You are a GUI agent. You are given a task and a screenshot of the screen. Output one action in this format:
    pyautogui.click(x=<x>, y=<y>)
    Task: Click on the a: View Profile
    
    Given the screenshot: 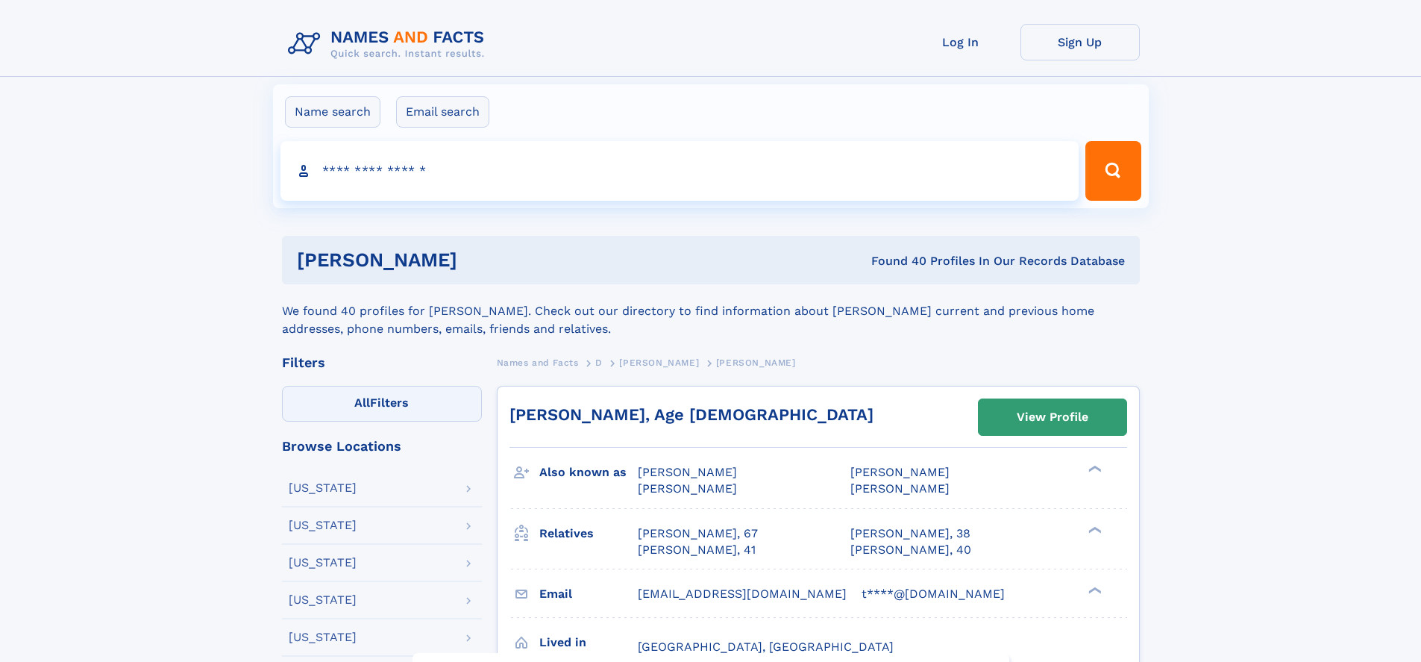 What is the action you would take?
    pyautogui.click(x=1053, y=417)
    